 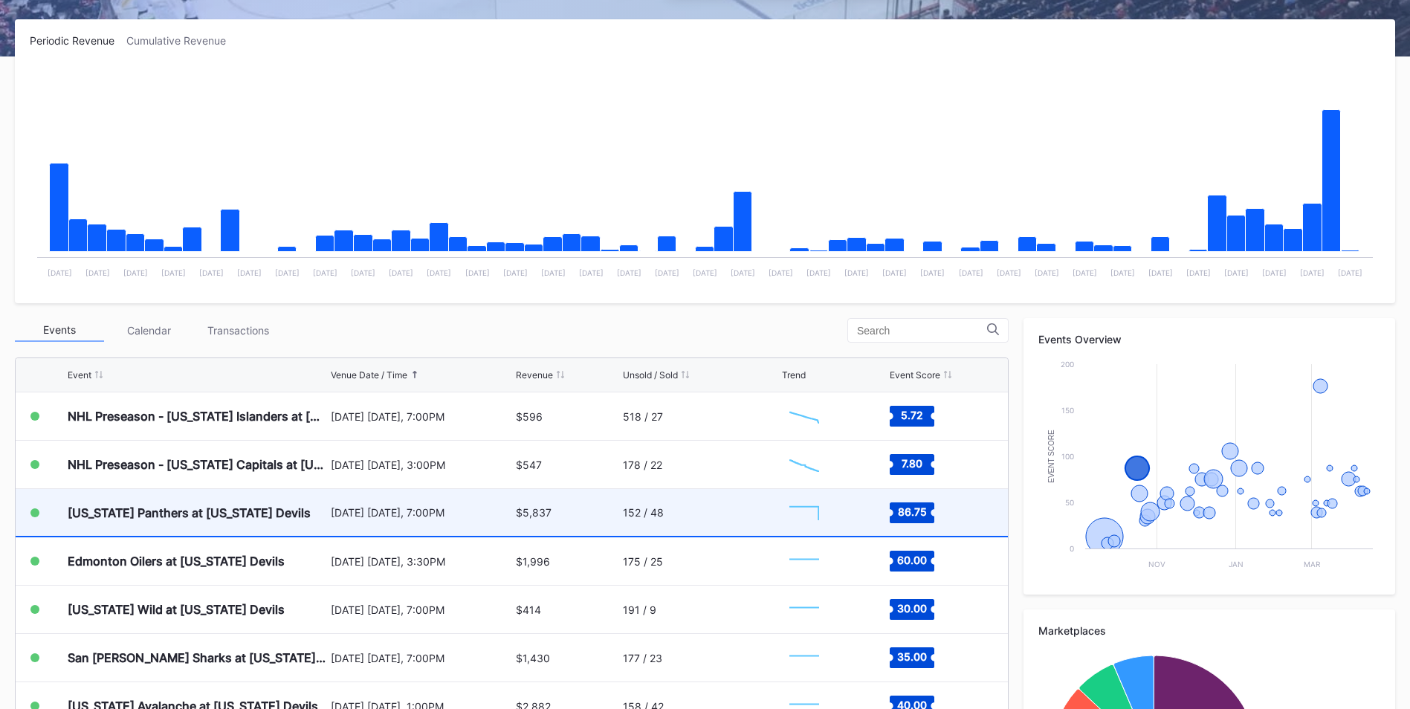 I want to click on div: $596, so click(x=529, y=416).